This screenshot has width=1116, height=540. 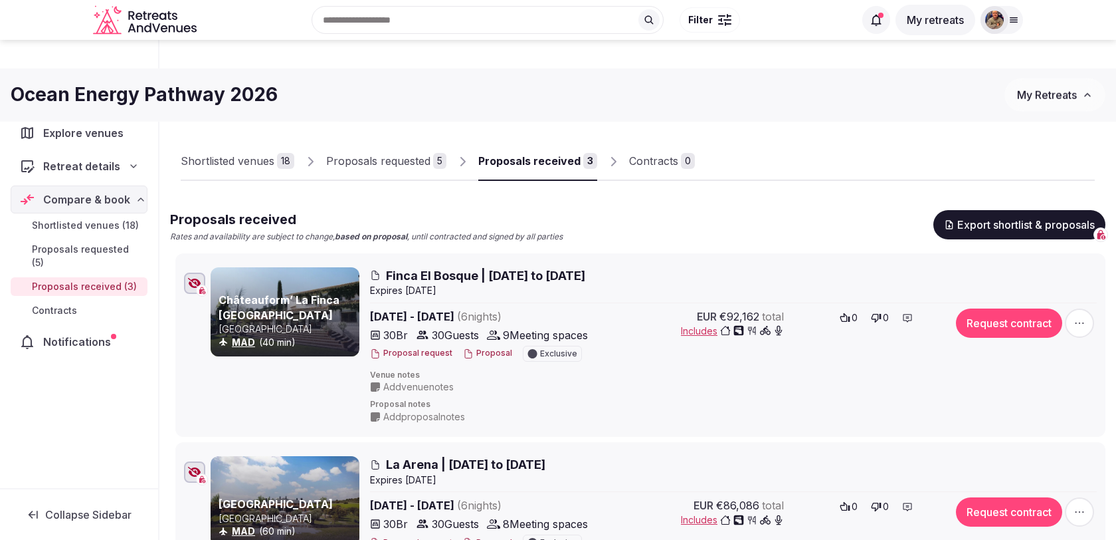 I want to click on img: julen, so click(x=995, y=20).